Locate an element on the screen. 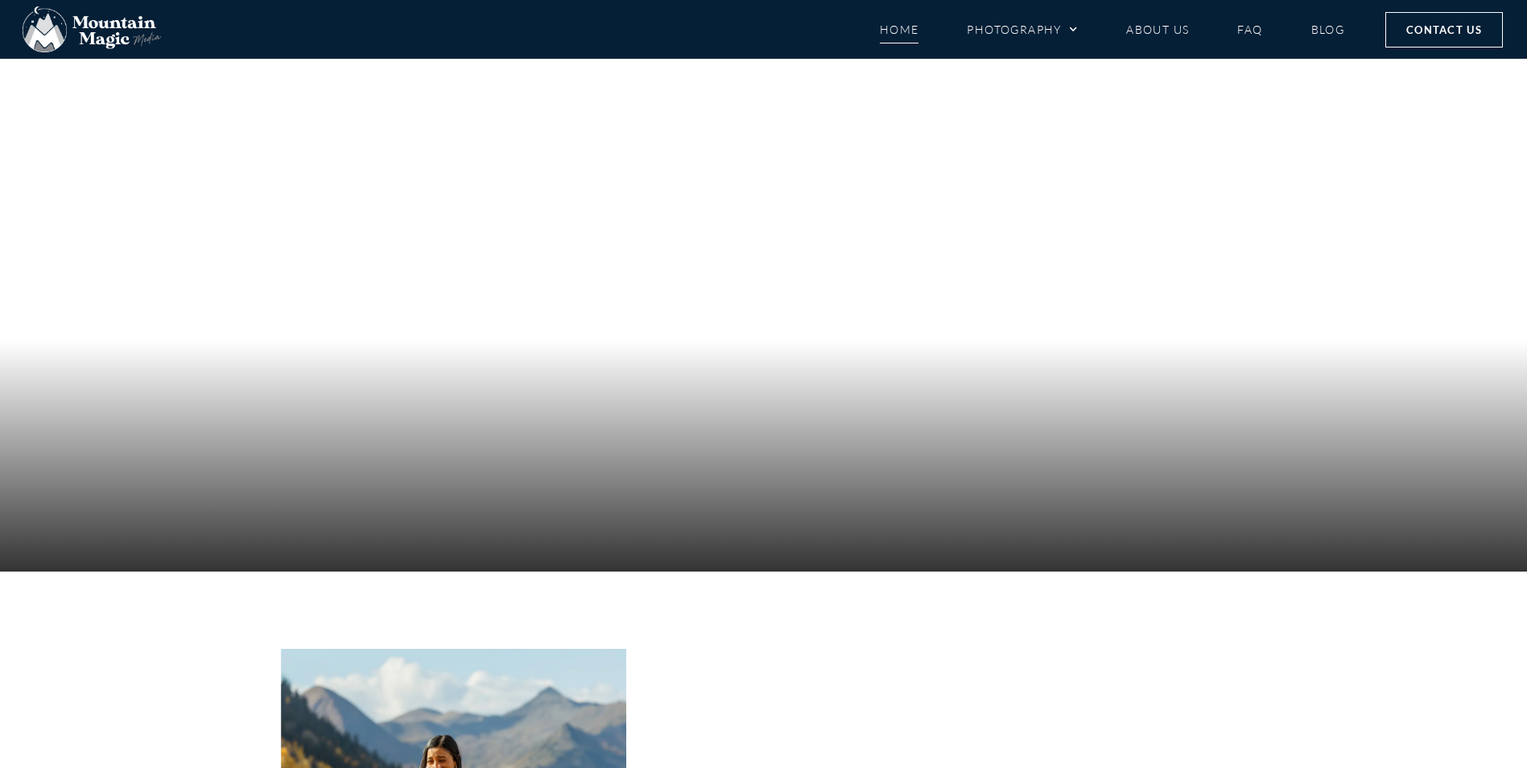 The width and height of the screenshot is (1527, 768). span: Contact Us is located at coordinates (1444, 30).